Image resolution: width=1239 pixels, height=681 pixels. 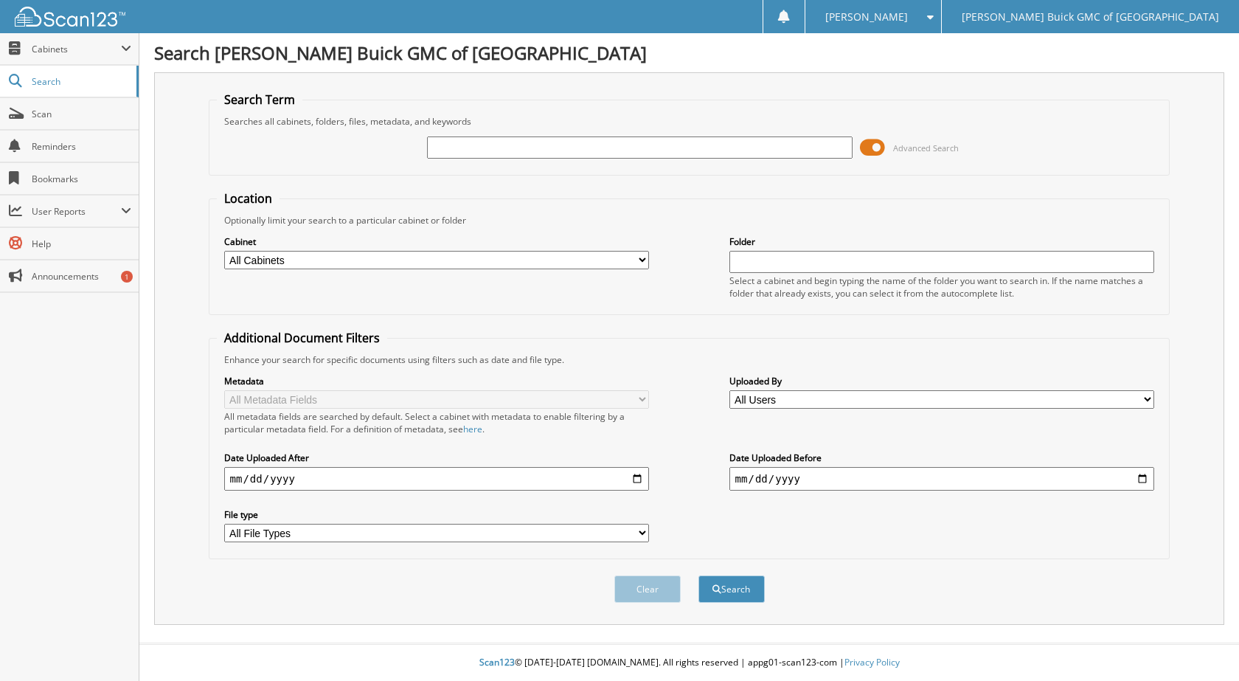 What do you see at coordinates (437, 457) in the screenshot?
I see `label: Date Uploaded After` at bounding box center [437, 457].